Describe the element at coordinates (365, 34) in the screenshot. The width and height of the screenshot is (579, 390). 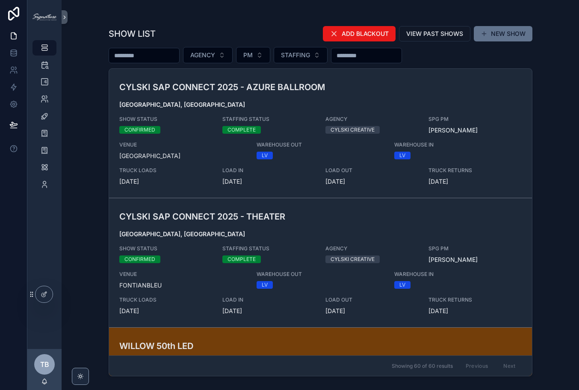
I see `span: ADD BLACKOUT` at that location.